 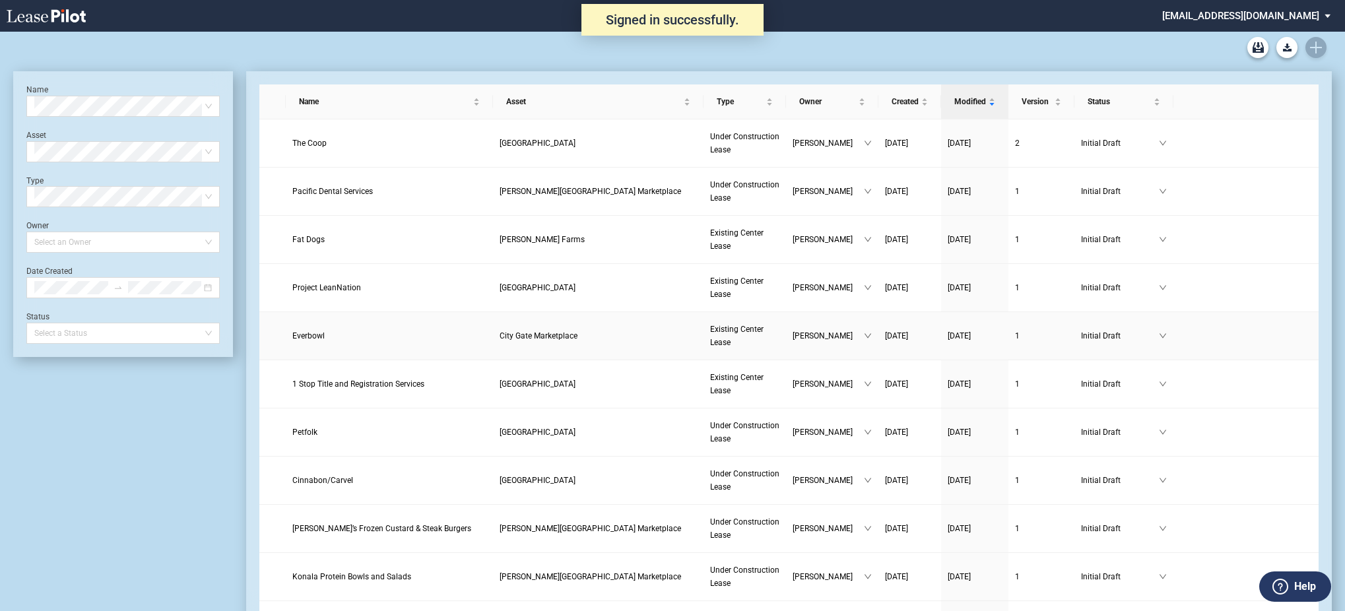 I want to click on a: City Gate Marketplace, so click(x=598, y=336).